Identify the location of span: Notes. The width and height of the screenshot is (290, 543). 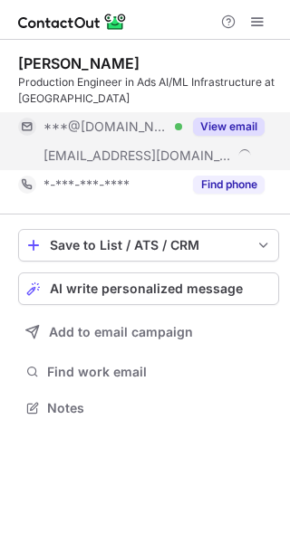
(159, 408).